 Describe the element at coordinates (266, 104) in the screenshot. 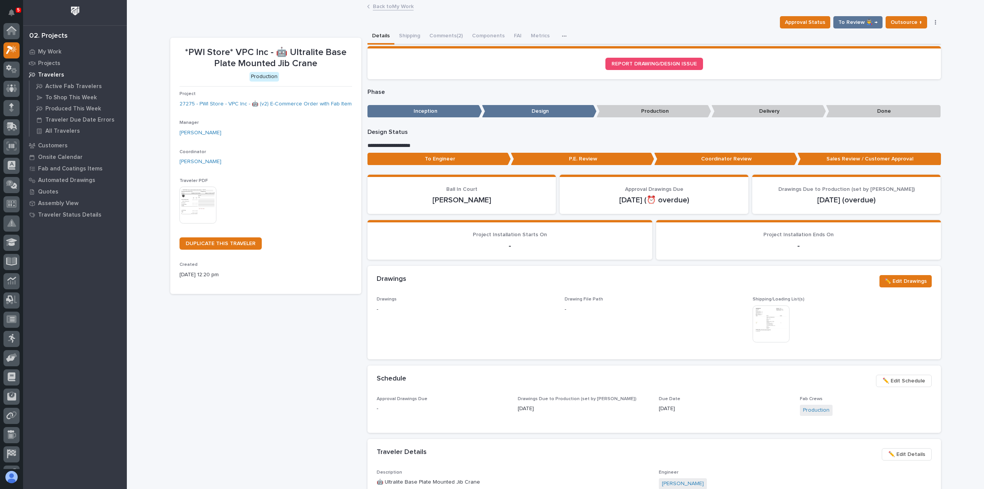

I see `a: 27275 - PWI Store - VPC Inc - 🤖 (v2) E-Commerce Order with Fab Item` at that location.